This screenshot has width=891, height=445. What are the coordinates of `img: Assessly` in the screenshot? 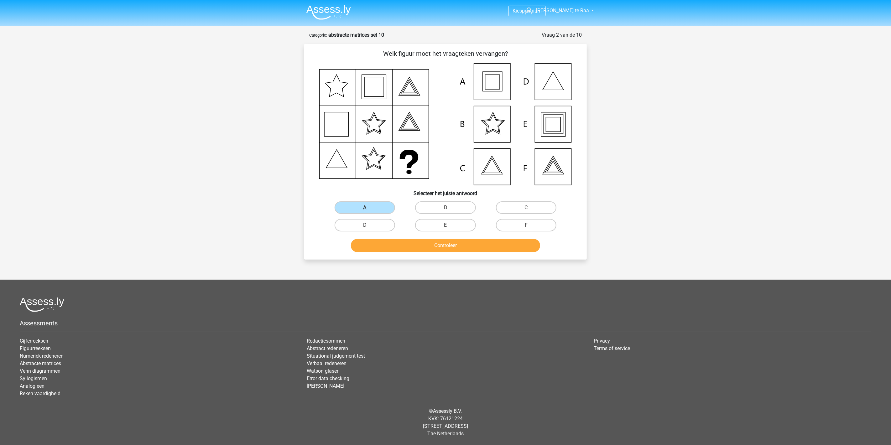 It's located at (329, 12).